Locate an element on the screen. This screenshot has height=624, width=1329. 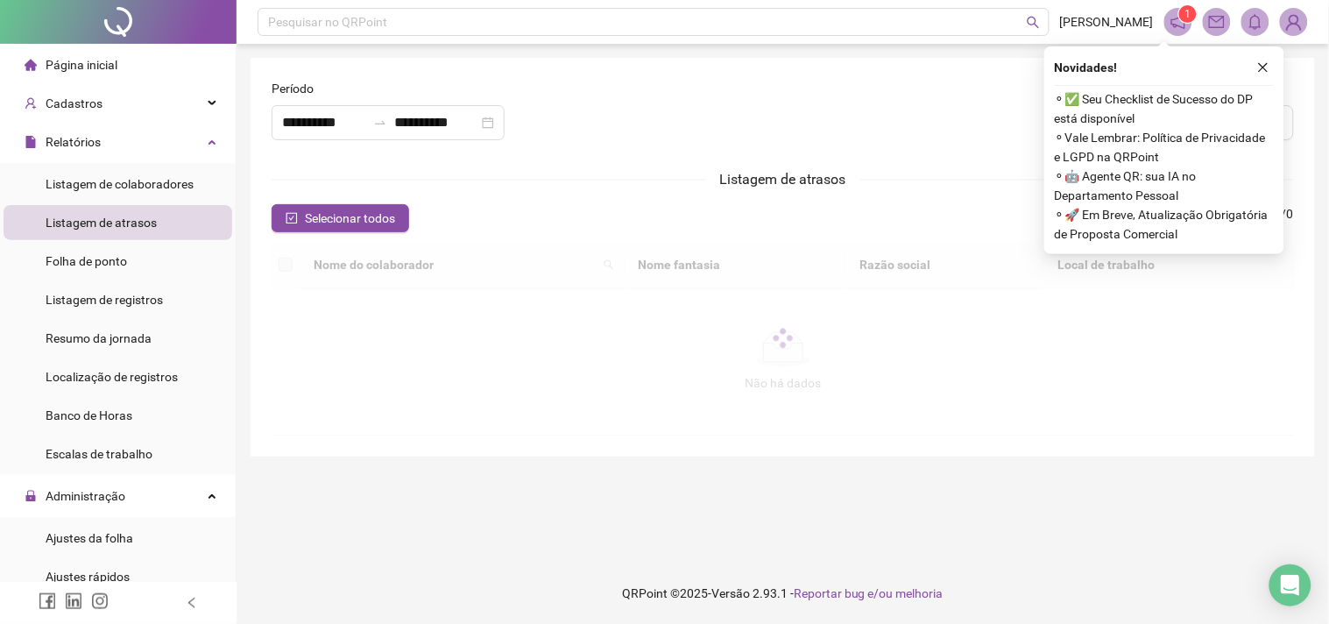
span: Relatórios is located at coordinates (73, 142).